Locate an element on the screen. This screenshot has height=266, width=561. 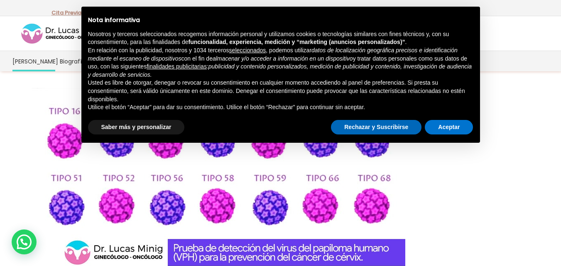
p: Nosotros y terceros seleccionados recogemos información personal y utilizamos cookies o tecnologí... is located at coordinates (281, 38).